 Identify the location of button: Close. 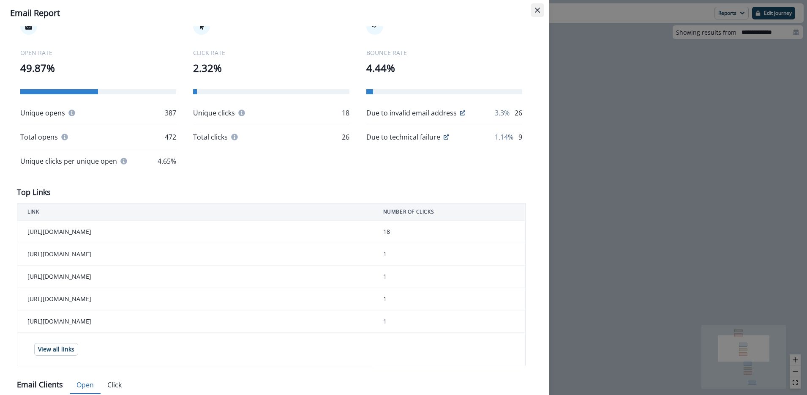
(537, 10).